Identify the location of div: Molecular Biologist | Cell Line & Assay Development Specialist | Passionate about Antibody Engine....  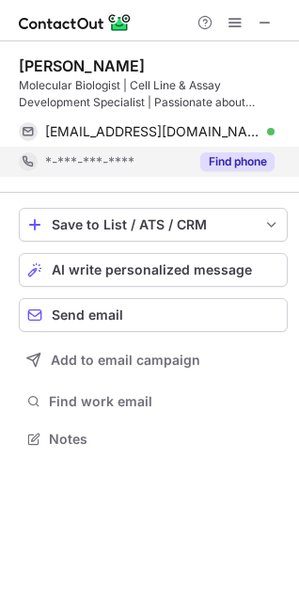
(153, 94).